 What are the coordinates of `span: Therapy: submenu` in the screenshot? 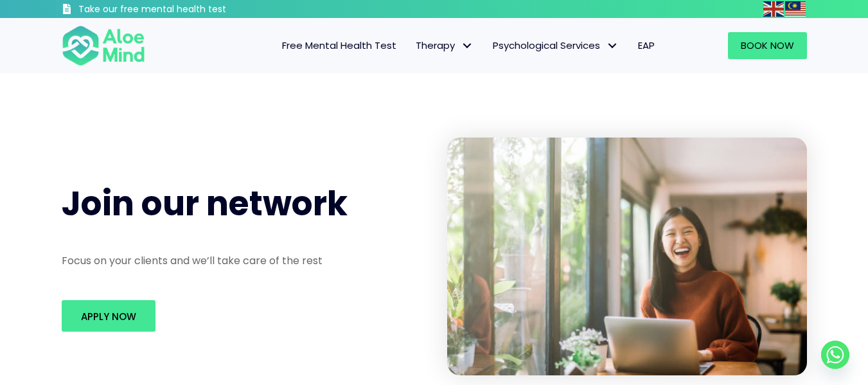 It's located at (467, 46).